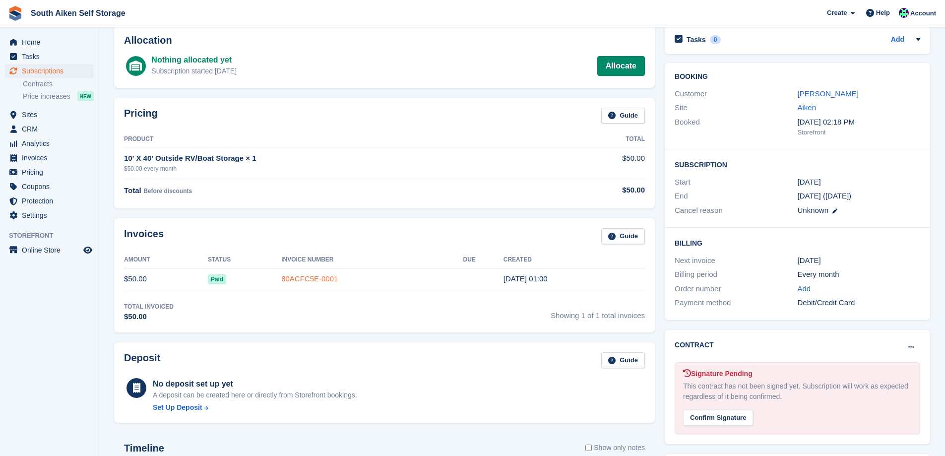 This screenshot has width=945, height=456. What do you see at coordinates (52, 250) in the screenshot?
I see `span: Online Store` at bounding box center [52, 250].